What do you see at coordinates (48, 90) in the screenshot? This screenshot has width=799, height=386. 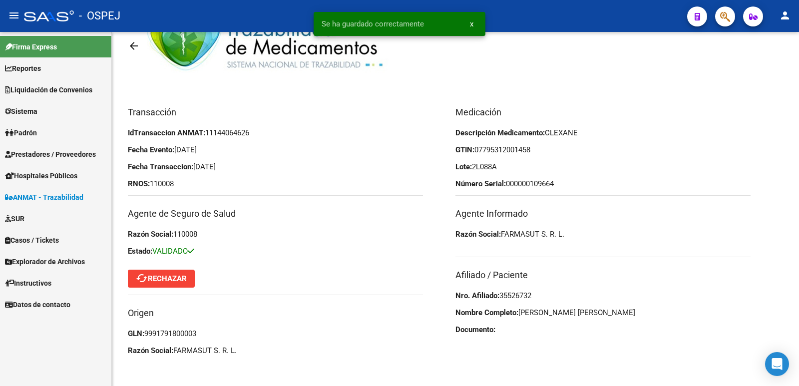 I see `span: Liquidación de Convenios` at bounding box center [48, 90].